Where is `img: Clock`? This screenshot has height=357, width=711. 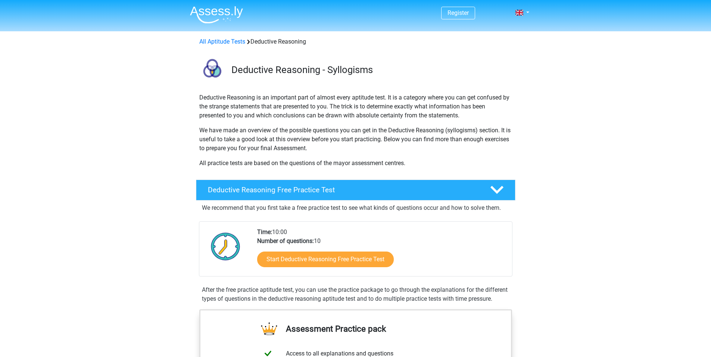 img: Clock is located at coordinates (225, 247).